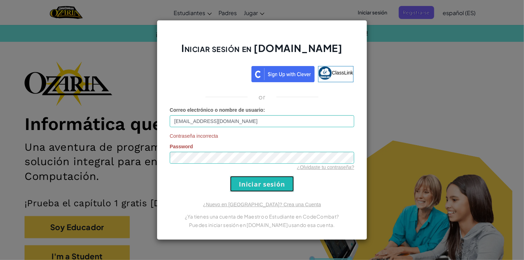  What do you see at coordinates (326, 167) in the screenshot?
I see `a: ¿Olvidaste tu contraseña?` at bounding box center [326, 167].